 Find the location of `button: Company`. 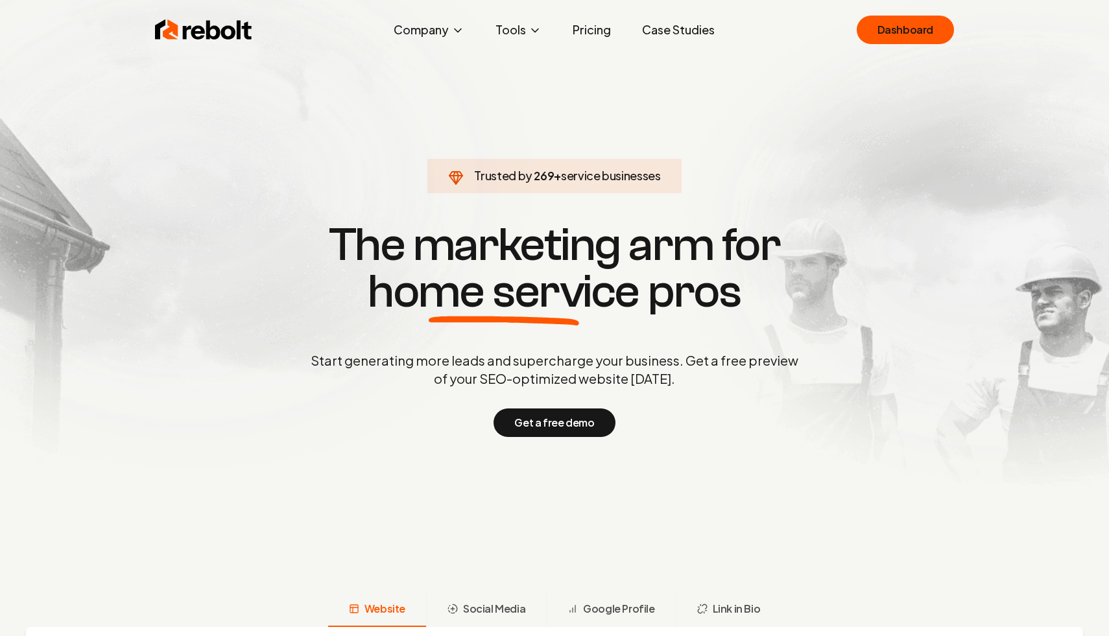

button: Company is located at coordinates (429, 30).